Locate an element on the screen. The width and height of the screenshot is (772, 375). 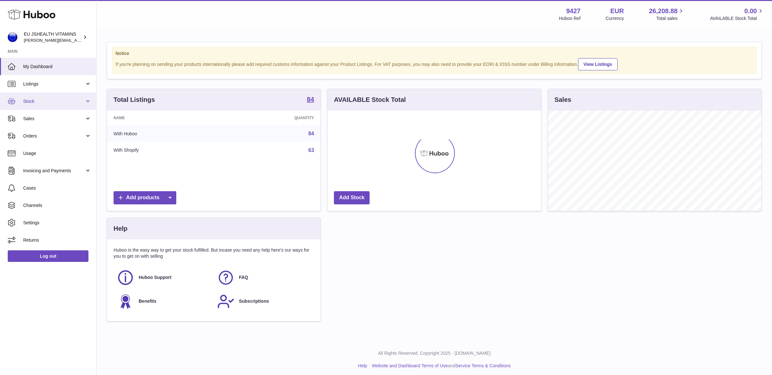
span: 26,208.88 is located at coordinates (663, 11).